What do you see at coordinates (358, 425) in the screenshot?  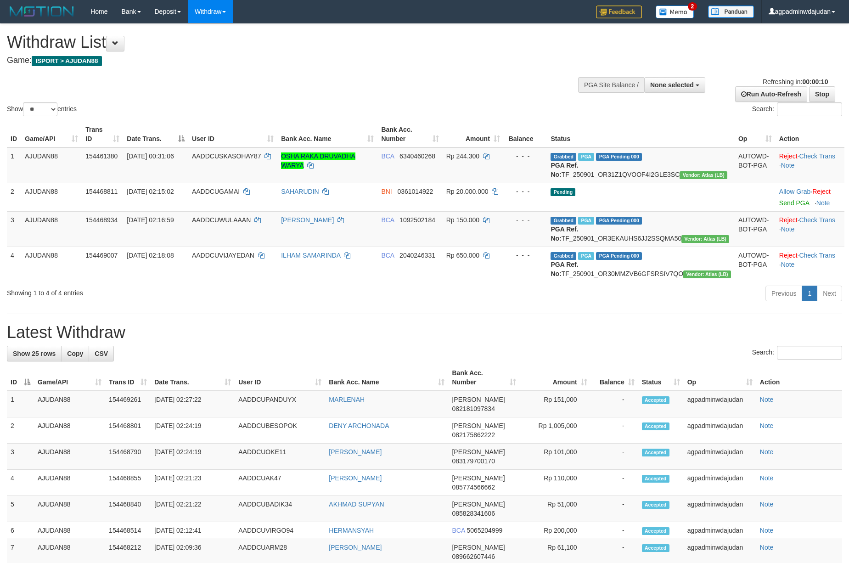 I see `a: DENY ARCHONADA` at bounding box center [358, 425].